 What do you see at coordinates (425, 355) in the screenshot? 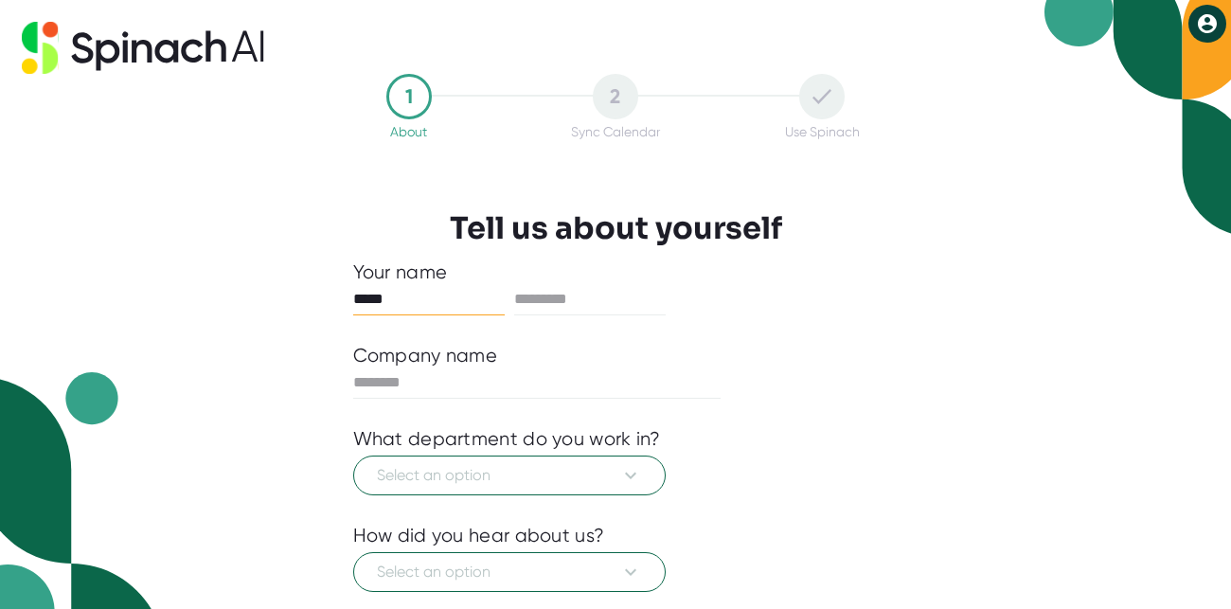
I see `div: Company name` at bounding box center [425, 355].